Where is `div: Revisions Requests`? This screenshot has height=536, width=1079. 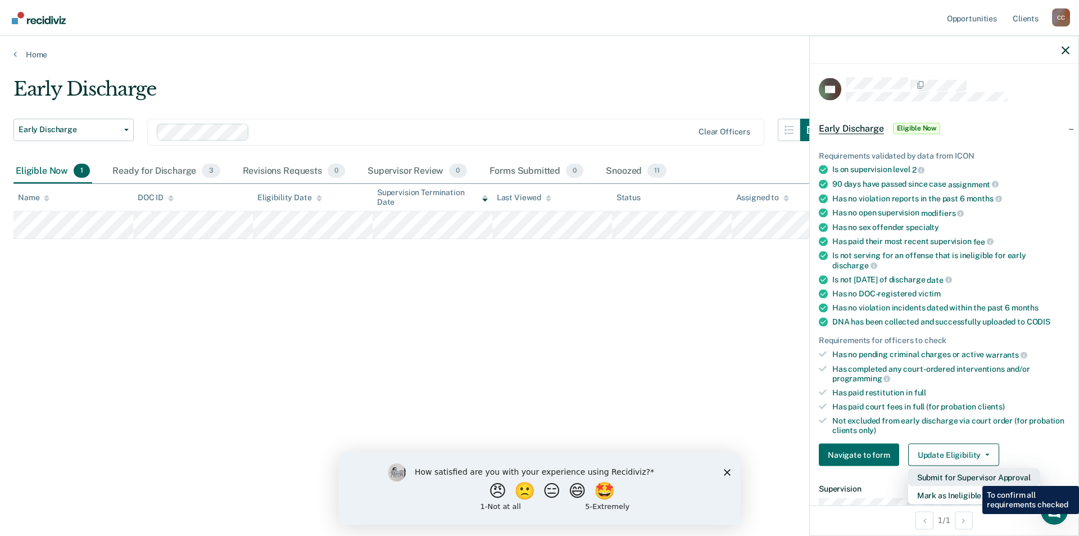
div: Revisions Requests is located at coordinates (294, 171).